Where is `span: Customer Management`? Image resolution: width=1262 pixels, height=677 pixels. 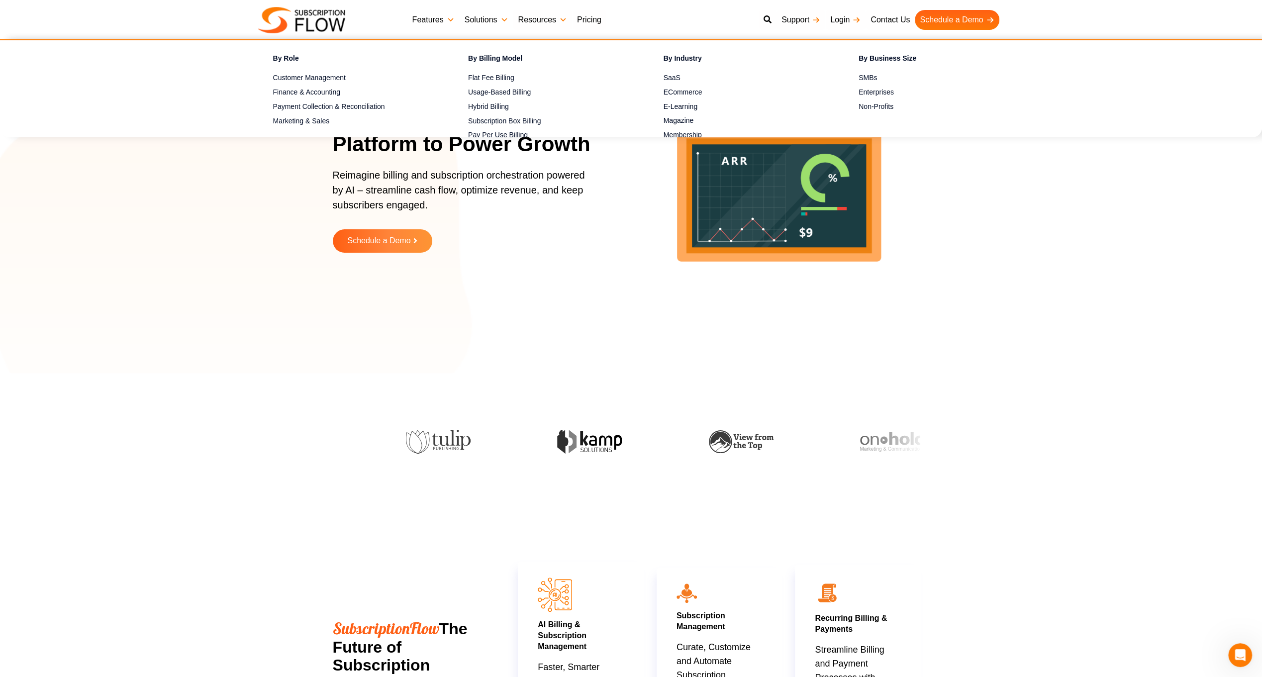
span: Customer Management is located at coordinates (309, 78).